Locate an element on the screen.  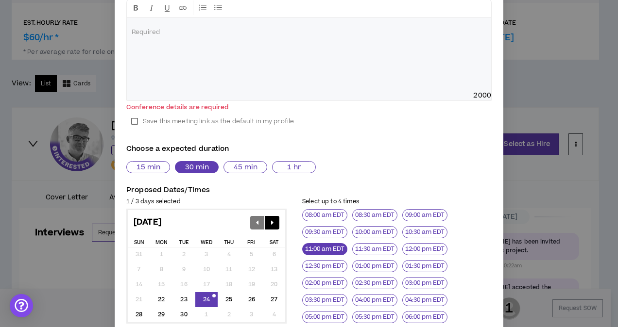
button: 09:30 am EDT is located at coordinates (325, 232).